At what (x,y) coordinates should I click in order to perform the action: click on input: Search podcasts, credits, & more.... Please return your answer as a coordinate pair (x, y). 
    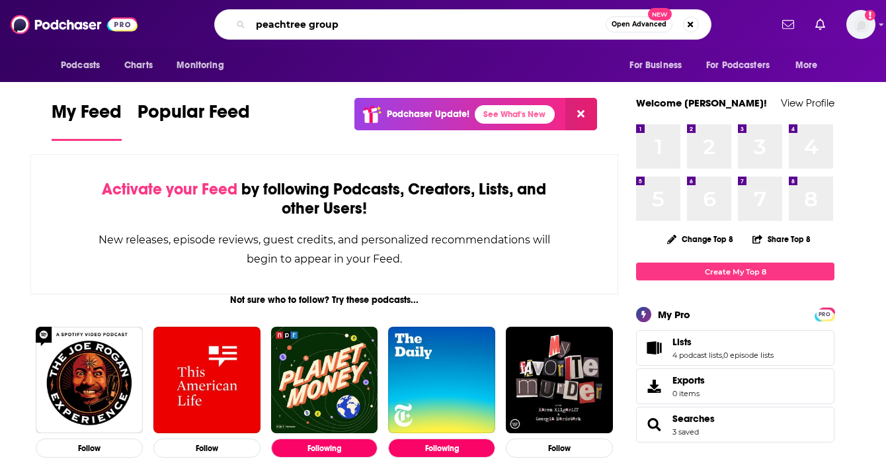
    Looking at the image, I should click on (428, 24).